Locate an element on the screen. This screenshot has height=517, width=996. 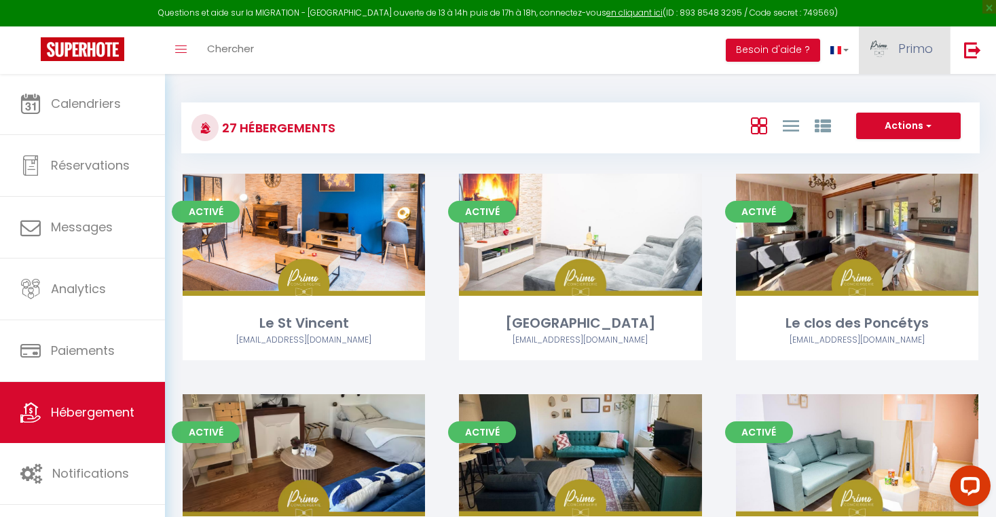
span: Analytics is located at coordinates (78, 288).